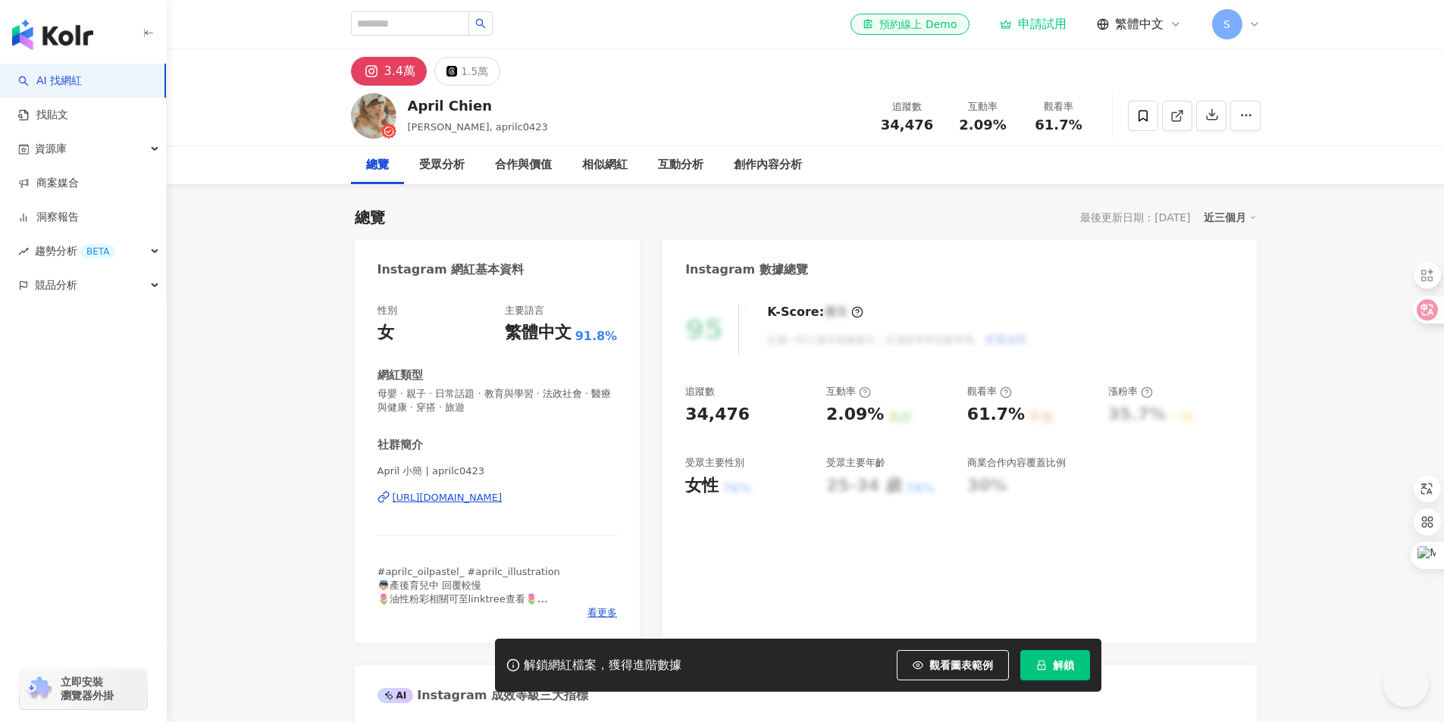 Image resolution: width=1444 pixels, height=722 pixels. I want to click on span: 母嬰 · 親子 · 日常話題 · 教育與學習 · 法政社會 · 醫療與健康 · 穿搭 · 旅遊, so click(497, 401).